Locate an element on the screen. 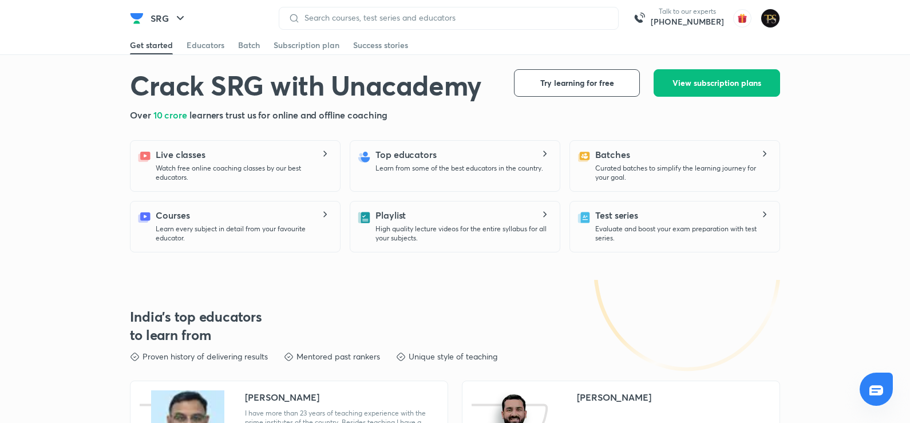 This screenshot has height=423, width=910. h5: Top educators is located at coordinates (406, 155).